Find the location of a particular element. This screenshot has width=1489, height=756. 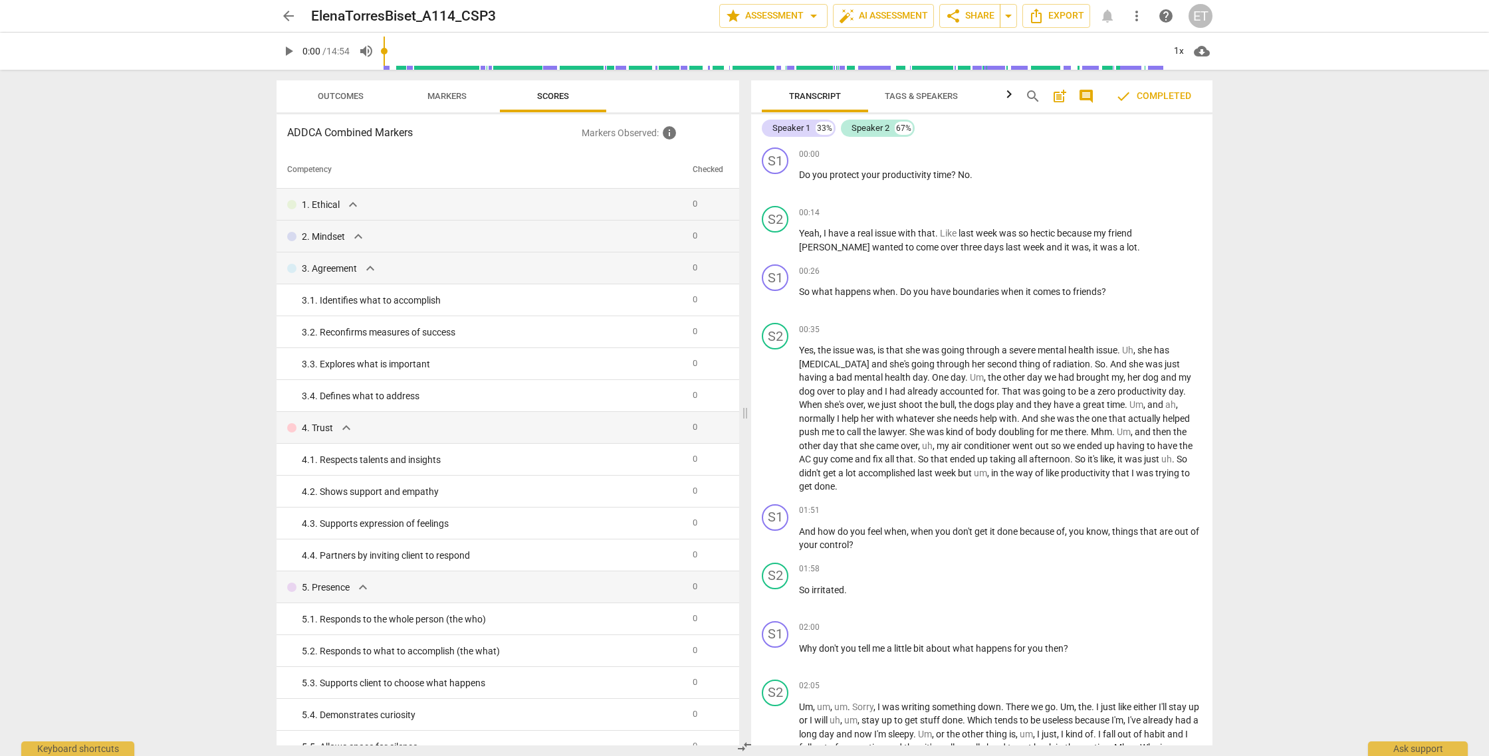

span: shoot is located at coordinates (911, 405).